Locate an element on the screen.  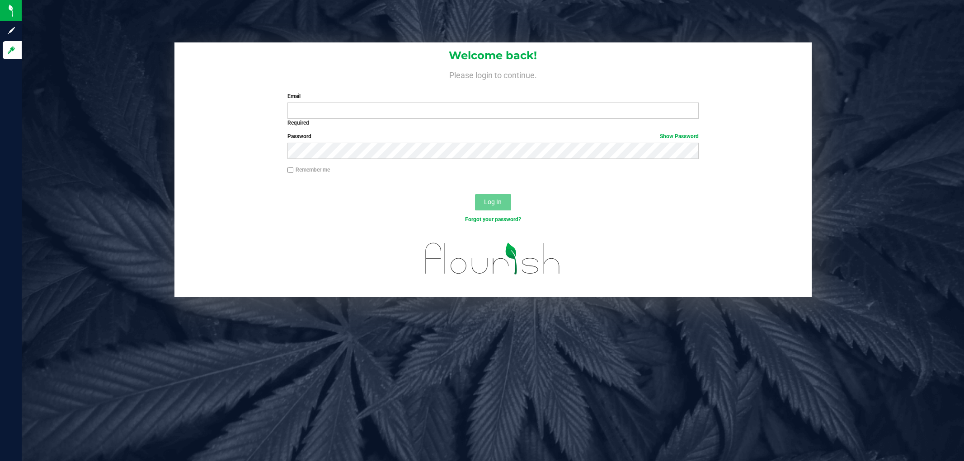
inline-svg: Sign up is located at coordinates (11, 31).